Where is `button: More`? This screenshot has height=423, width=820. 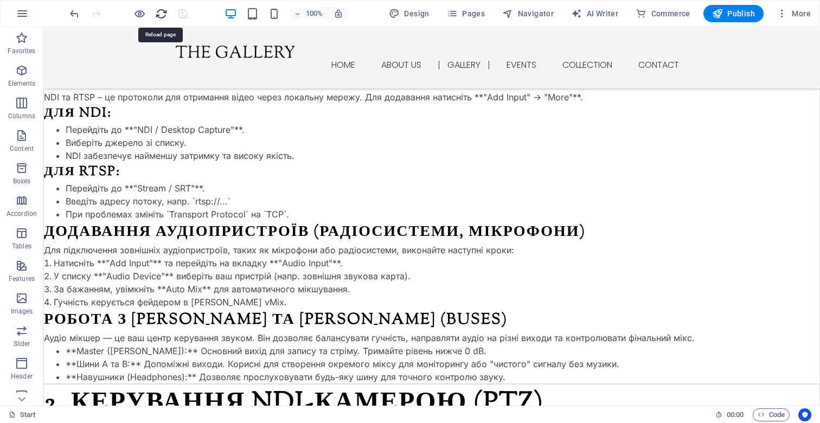
button: More is located at coordinates (793, 14).